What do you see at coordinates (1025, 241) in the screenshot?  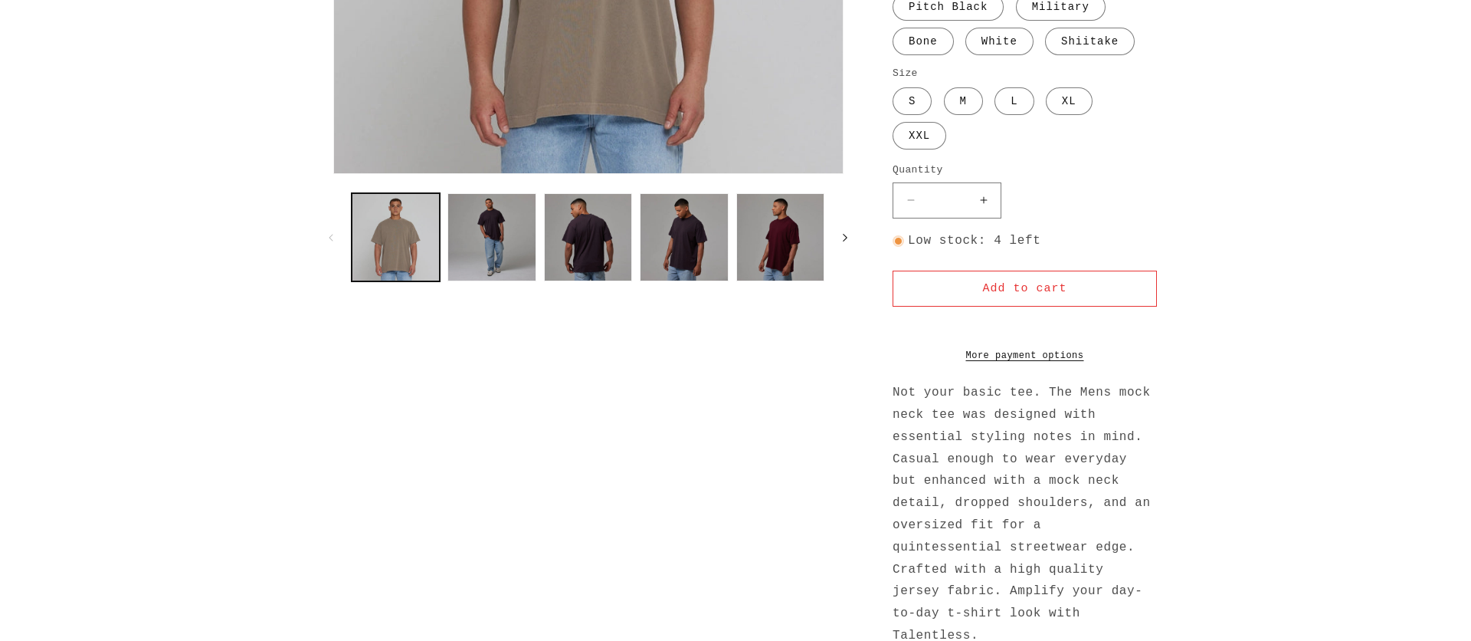 I see `p: Low stock: 4 left` at bounding box center [1025, 241].